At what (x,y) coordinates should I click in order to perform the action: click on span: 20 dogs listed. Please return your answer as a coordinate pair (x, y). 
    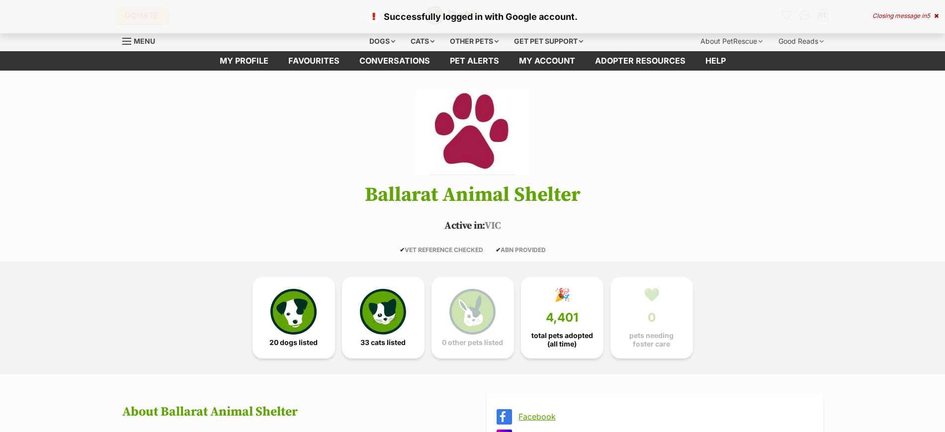
    Looking at the image, I should click on (293, 343).